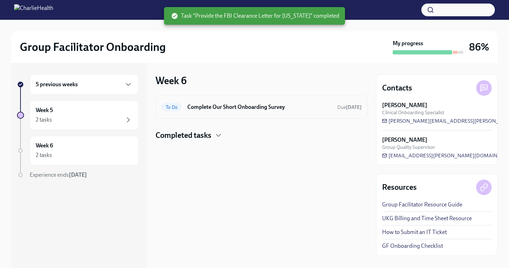  What do you see at coordinates (262, 135) in the screenshot?
I see `div: Completed tasks` at bounding box center [262, 135].